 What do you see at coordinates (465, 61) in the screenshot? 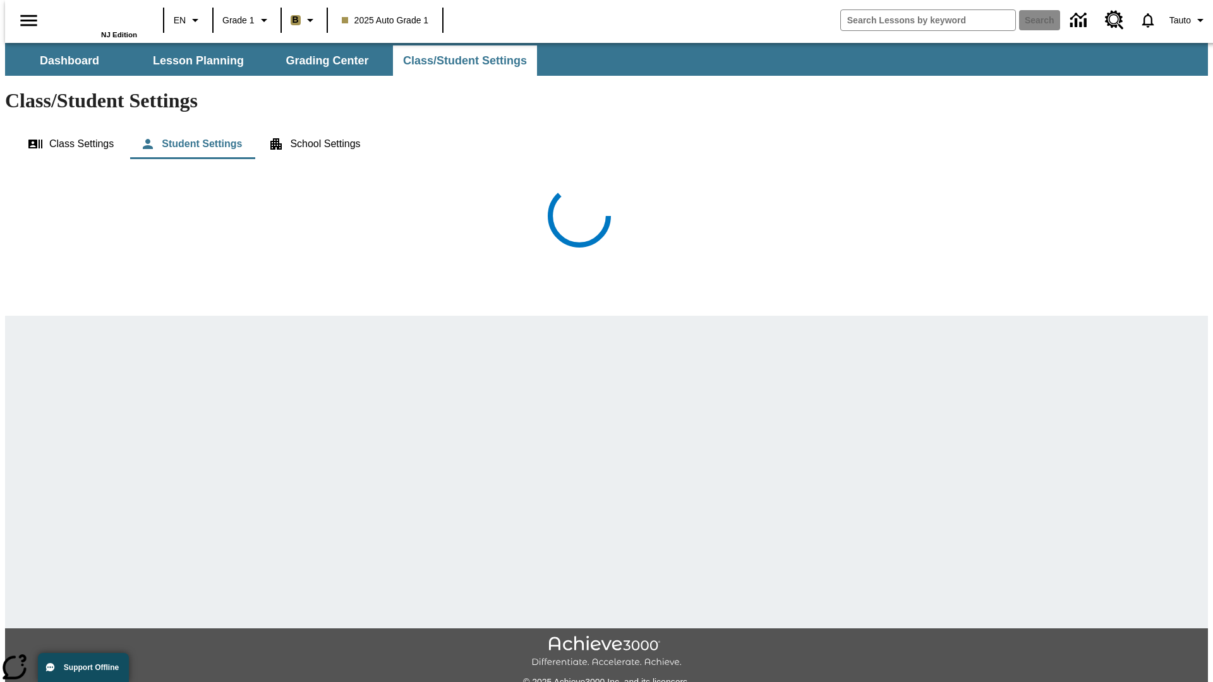
I see `button: Class/Student Settings` at bounding box center [465, 61].